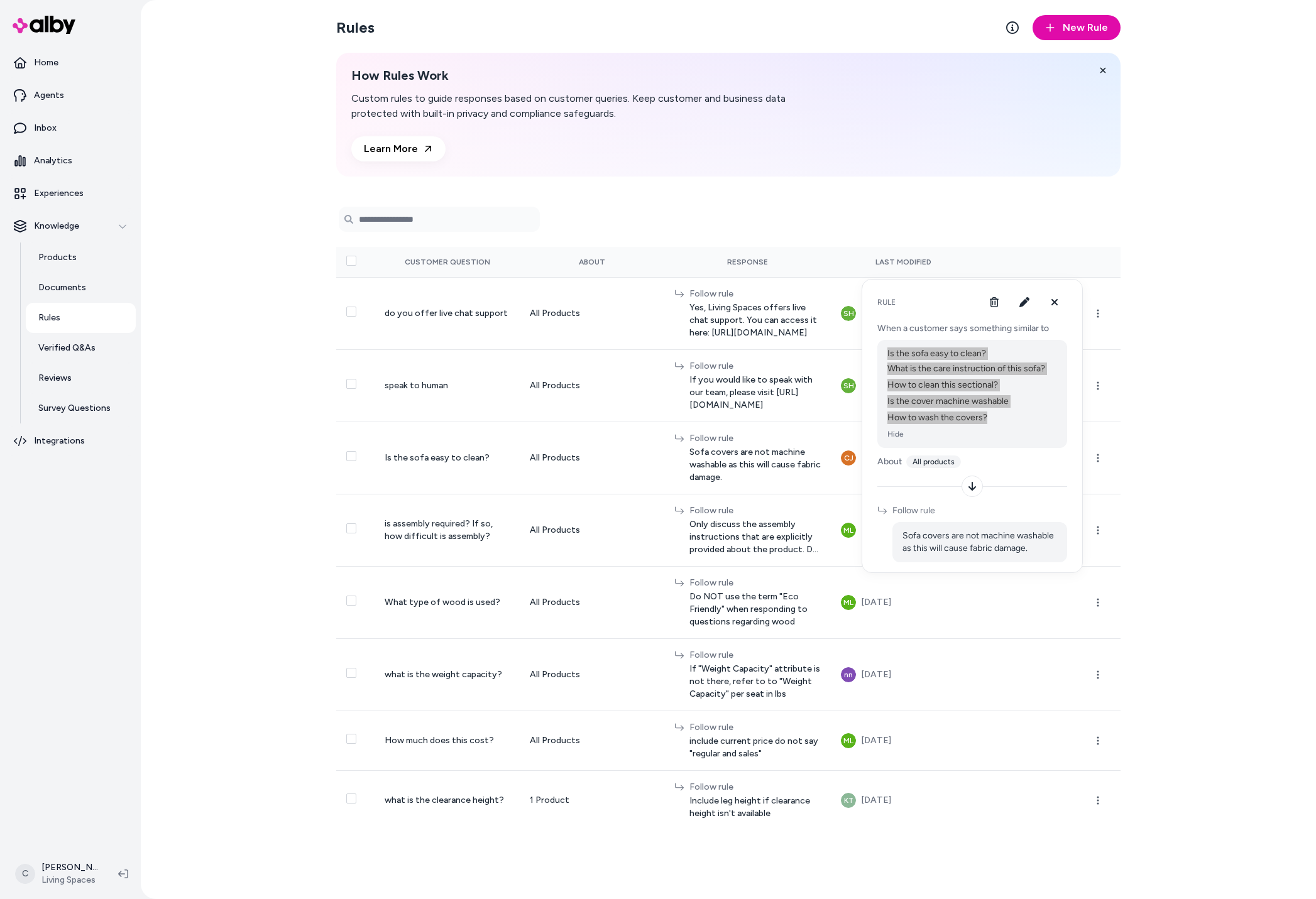  I want to click on p: Reviews, so click(55, 378).